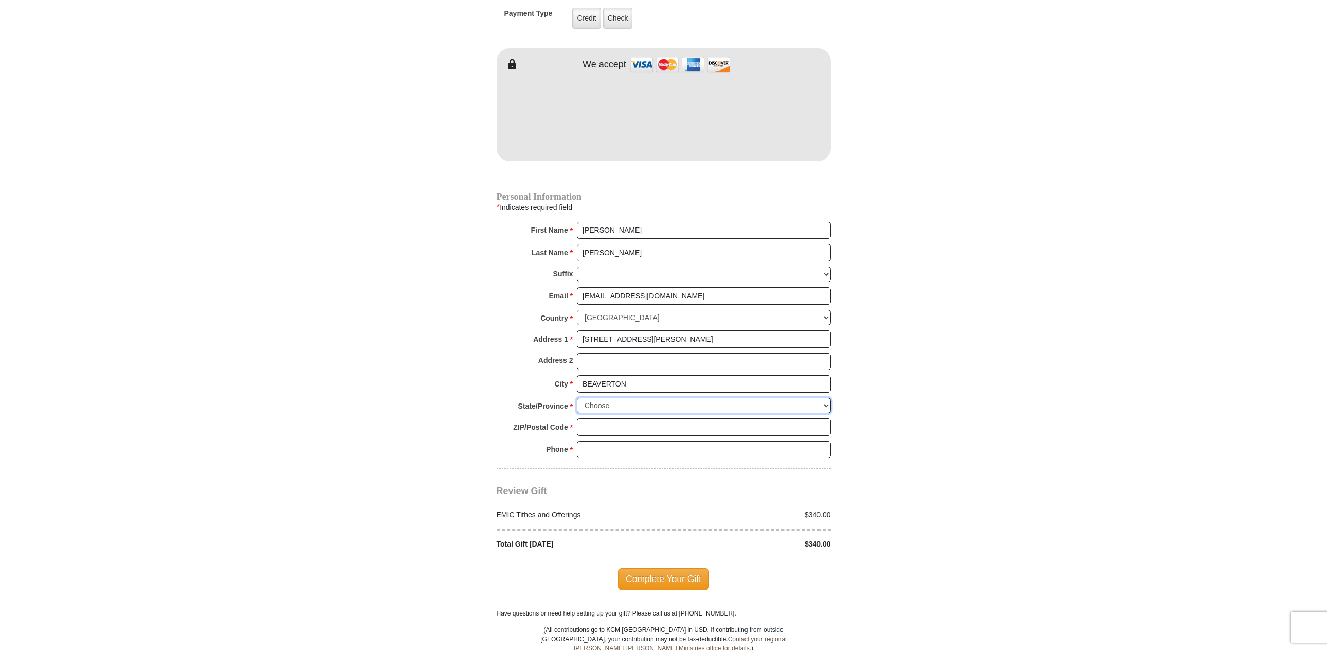  Describe the element at coordinates (664, 207) in the screenshot. I see `div: Indicates required field` at that location.